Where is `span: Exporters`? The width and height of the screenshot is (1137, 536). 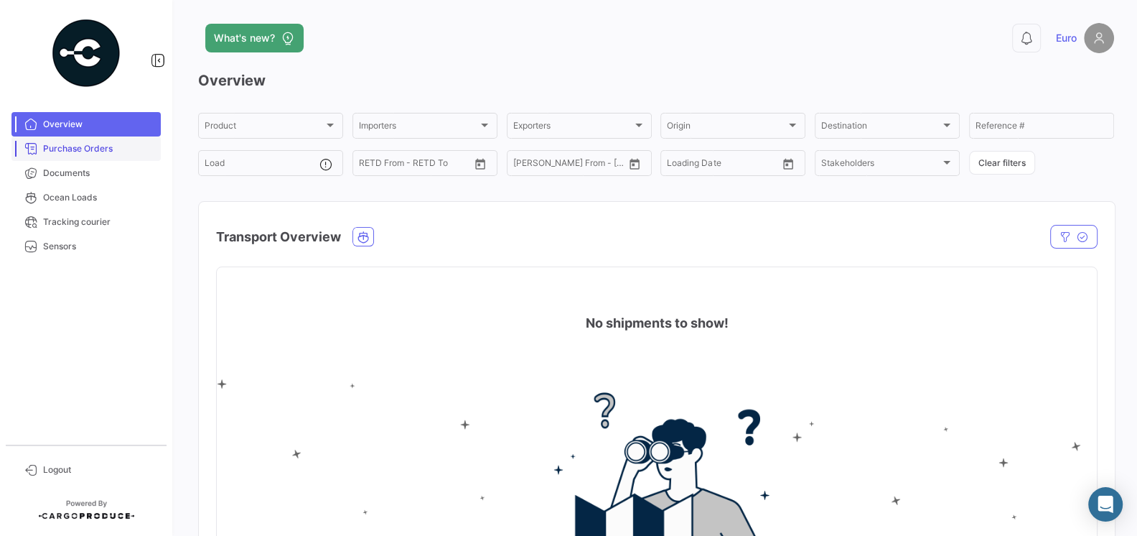 span: Exporters is located at coordinates (573, 128).